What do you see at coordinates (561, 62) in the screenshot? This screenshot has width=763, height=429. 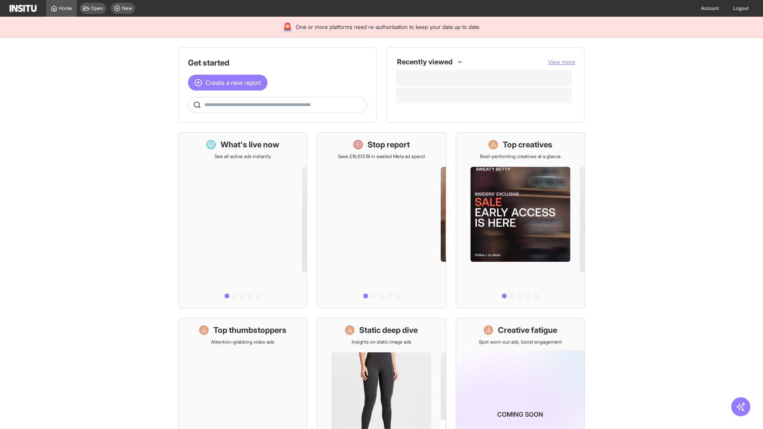 I see `button: View more` at bounding box center [561, 62].